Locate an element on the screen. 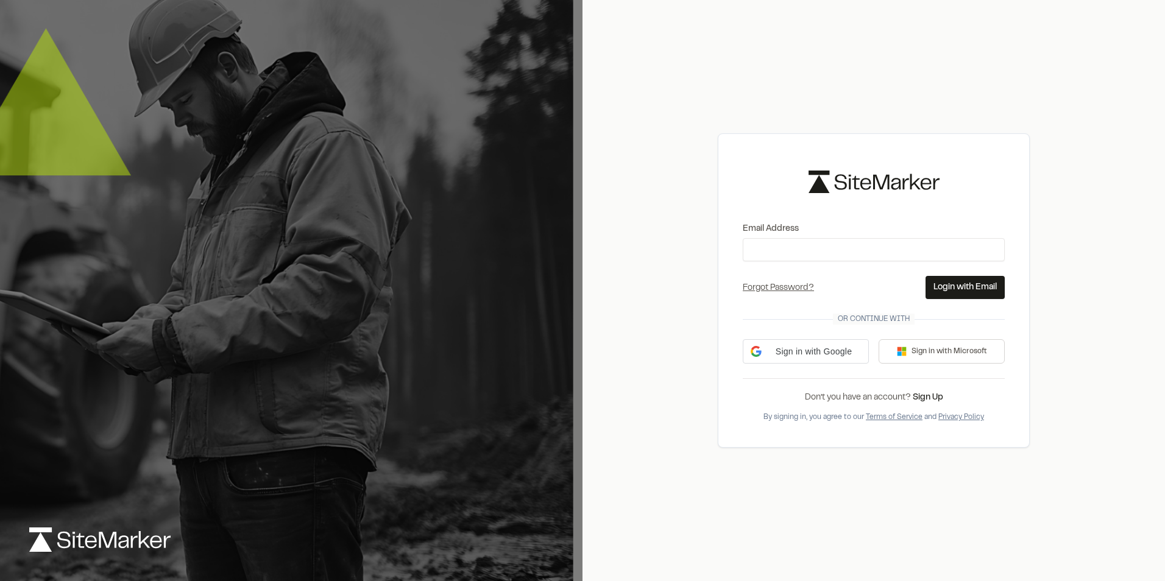 This screenshot has height=581, width=1165. button: Login with Email is located at coordinates (965, 288).